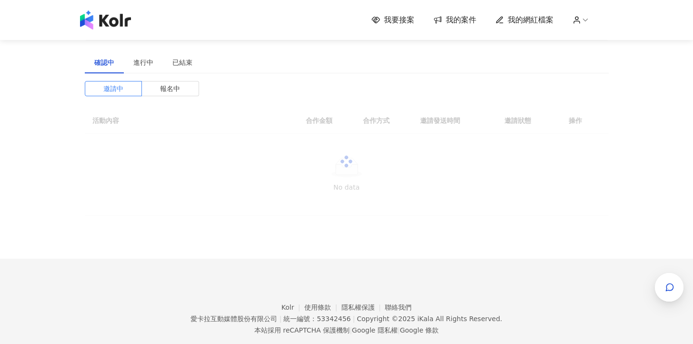 This screenshot has height=344, width=693. I want to click on a: Kolr, so click(293, 307).